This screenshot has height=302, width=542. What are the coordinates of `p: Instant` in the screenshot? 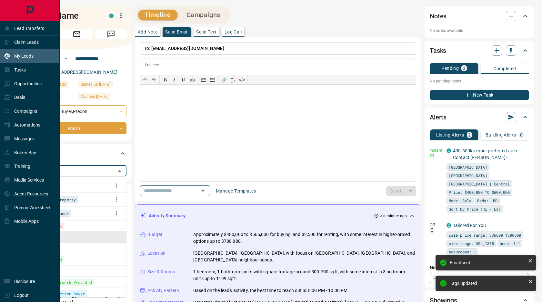 It's located at (436, 151).